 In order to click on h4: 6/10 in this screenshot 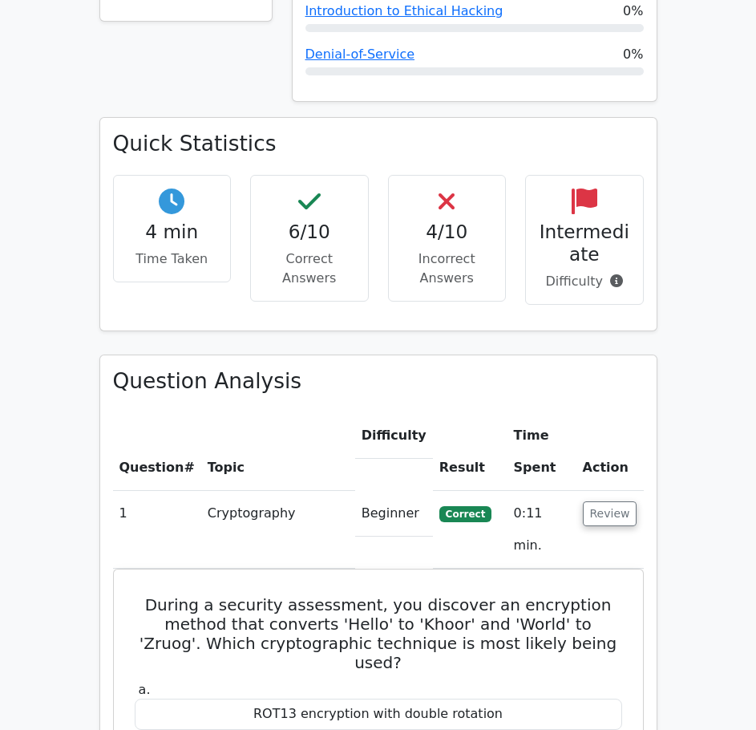, I will do `click(310, 232)`.